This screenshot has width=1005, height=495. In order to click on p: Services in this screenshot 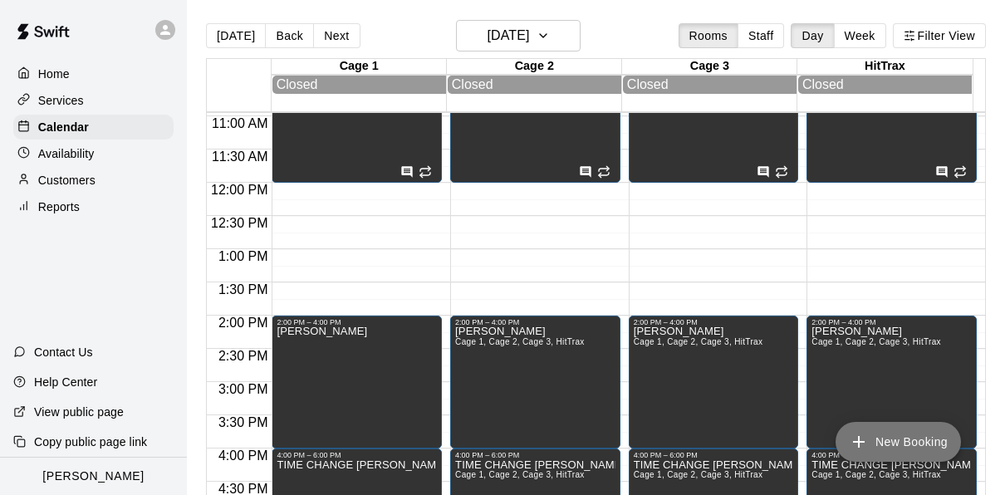, I will do `click(61, 100)`.